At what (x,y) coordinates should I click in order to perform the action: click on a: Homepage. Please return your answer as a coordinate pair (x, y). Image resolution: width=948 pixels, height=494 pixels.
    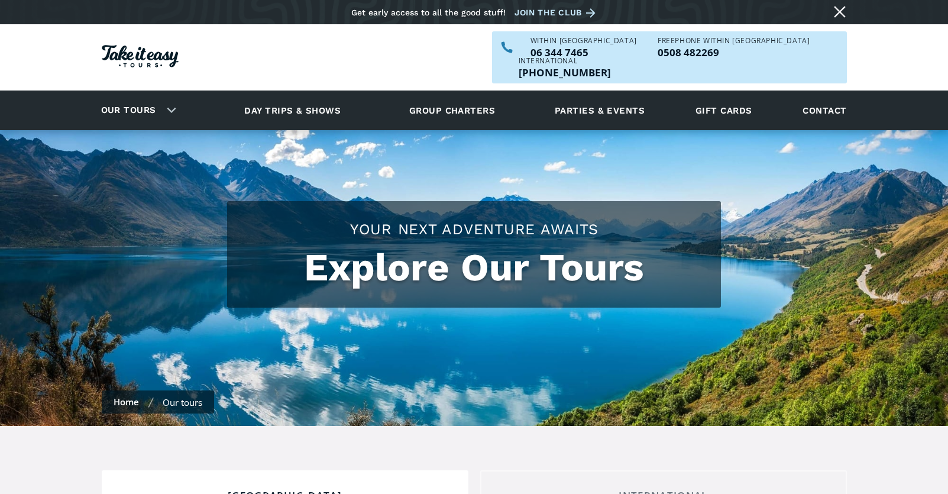
    Looking at the image, I should click on (140, 57).